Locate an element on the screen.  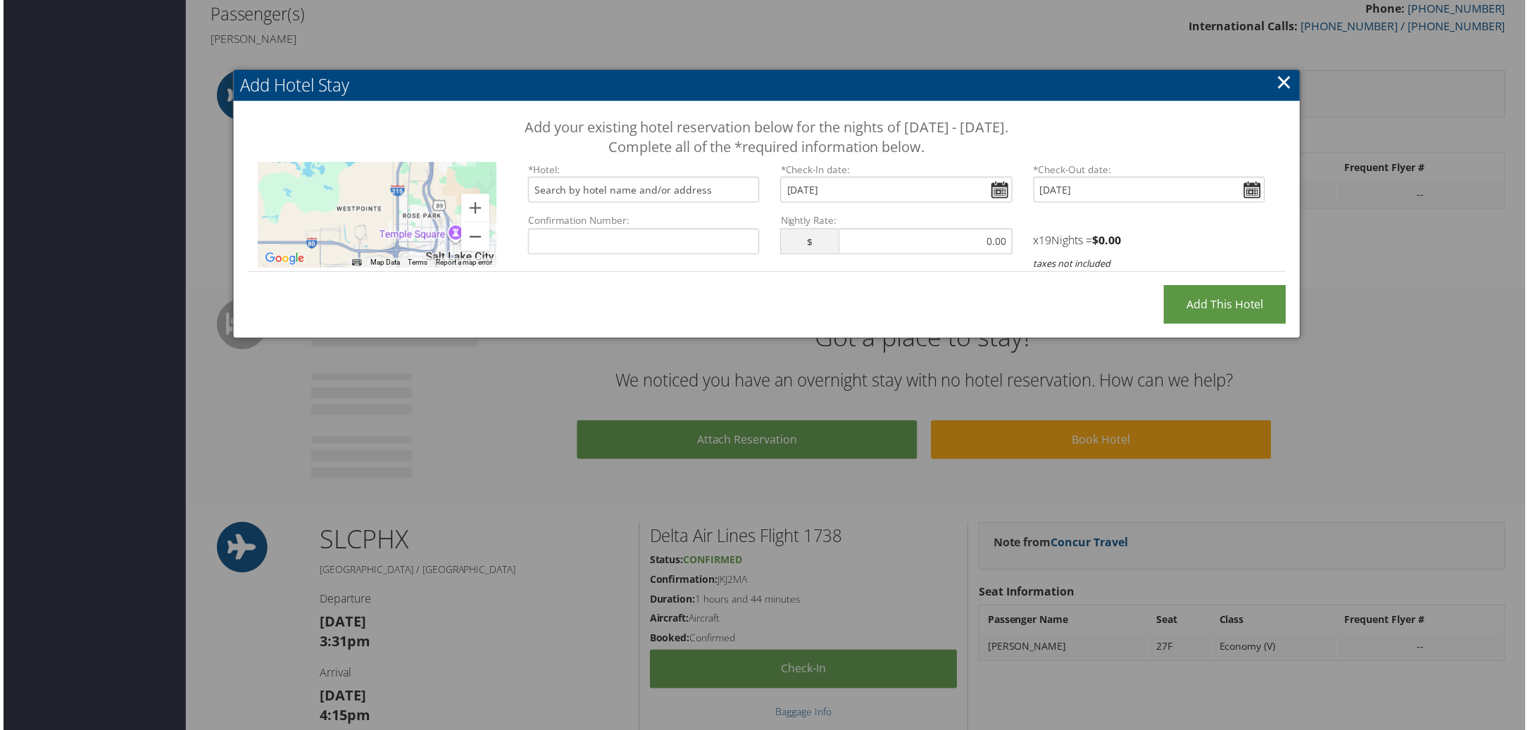
h2: Add Hotel Stay is located at coordinates (767, 86).